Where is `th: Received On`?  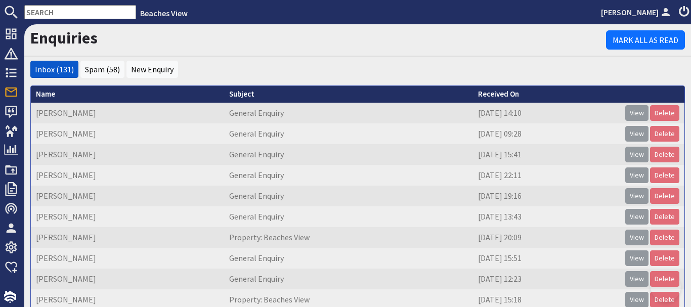 th: Received On is located at coordinates (547, 94).